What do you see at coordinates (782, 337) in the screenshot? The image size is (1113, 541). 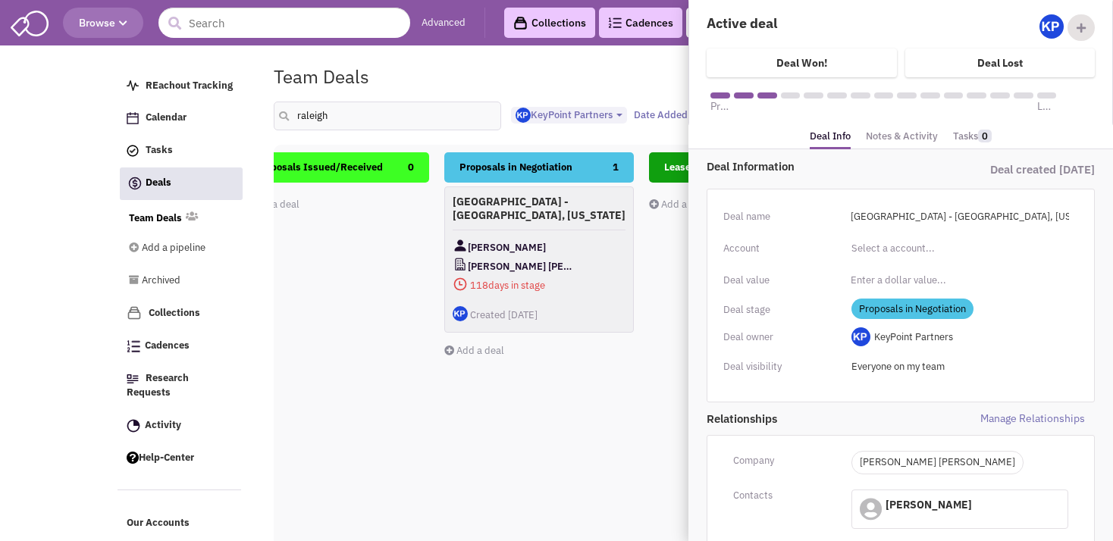 I see `div: Deal owner` at bounding box center [782, 337].